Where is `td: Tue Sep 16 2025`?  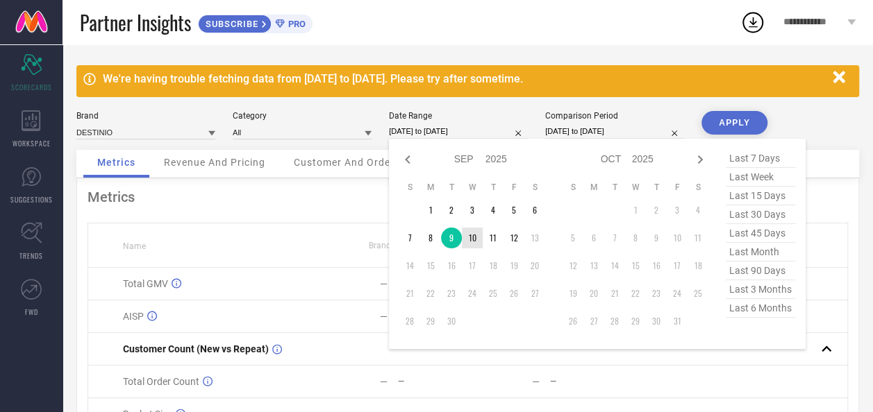 td: Tue Sep 16 2025 is located at coordinates (451, 266).